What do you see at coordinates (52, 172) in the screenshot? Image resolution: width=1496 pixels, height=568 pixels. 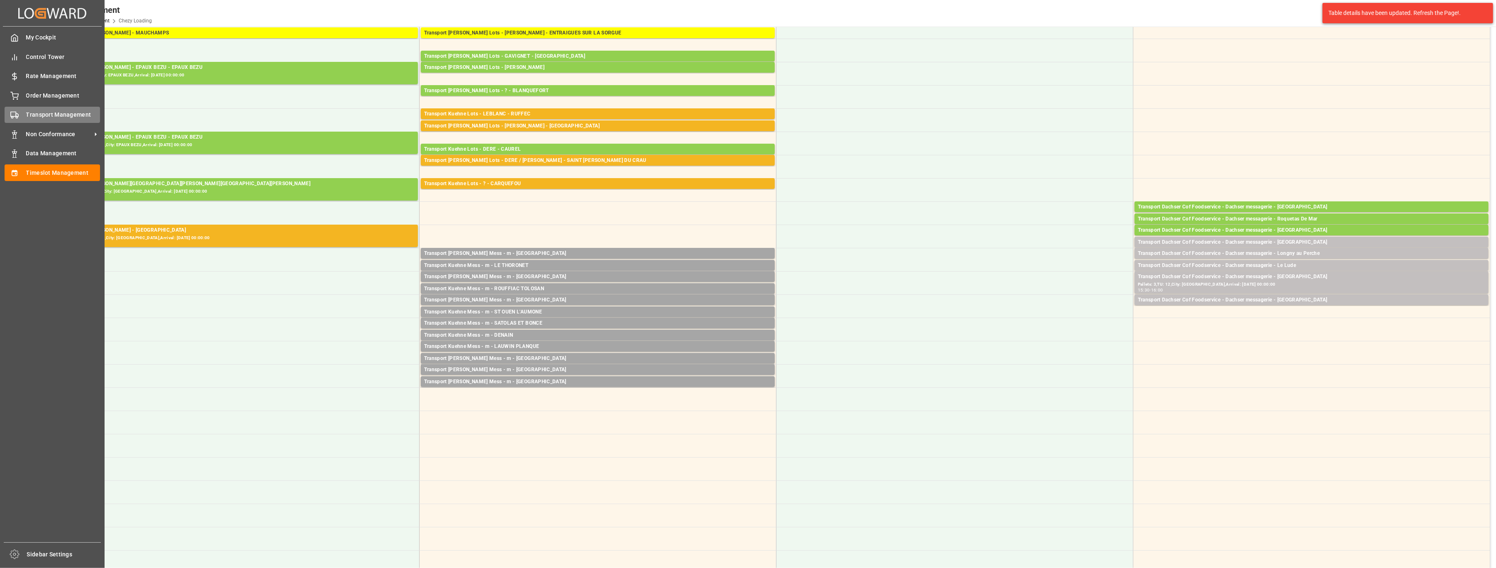 I see `a: Timeslot Management` at bounding box center [52, 172].